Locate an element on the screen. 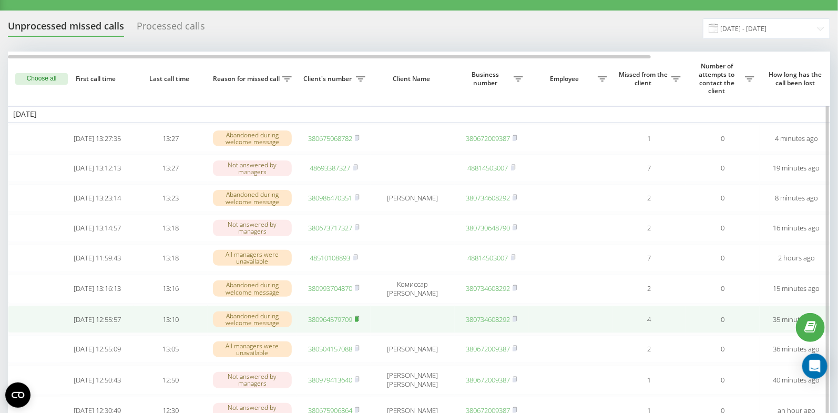 This screenshot has width=838, height=413. td: 35 minutes ago is located at coordinates (796, 319).